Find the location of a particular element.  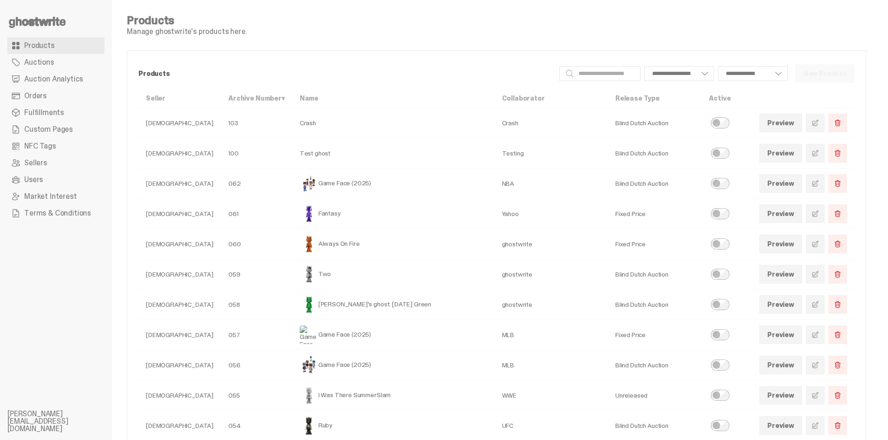

td: NBA is located at coordinates (551, 184).